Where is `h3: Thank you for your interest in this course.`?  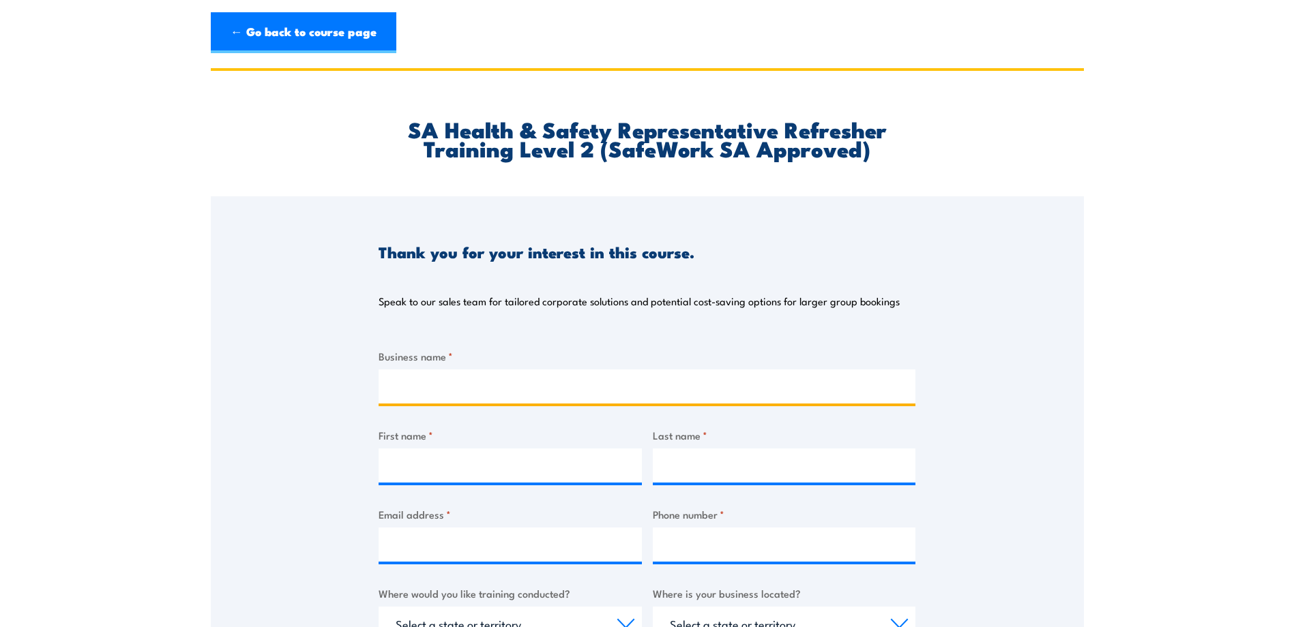
h3: Thank you for your interest in this course. is located at coordinates (536, 252).